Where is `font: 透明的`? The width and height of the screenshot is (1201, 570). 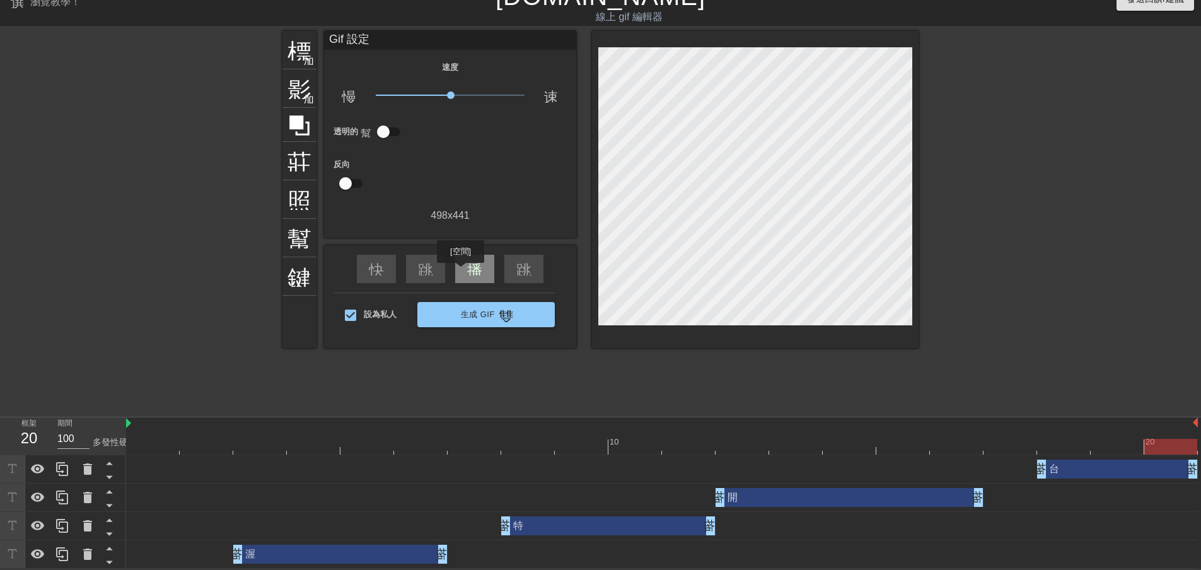
font: 透明的 is located at coordinates (345, 131).